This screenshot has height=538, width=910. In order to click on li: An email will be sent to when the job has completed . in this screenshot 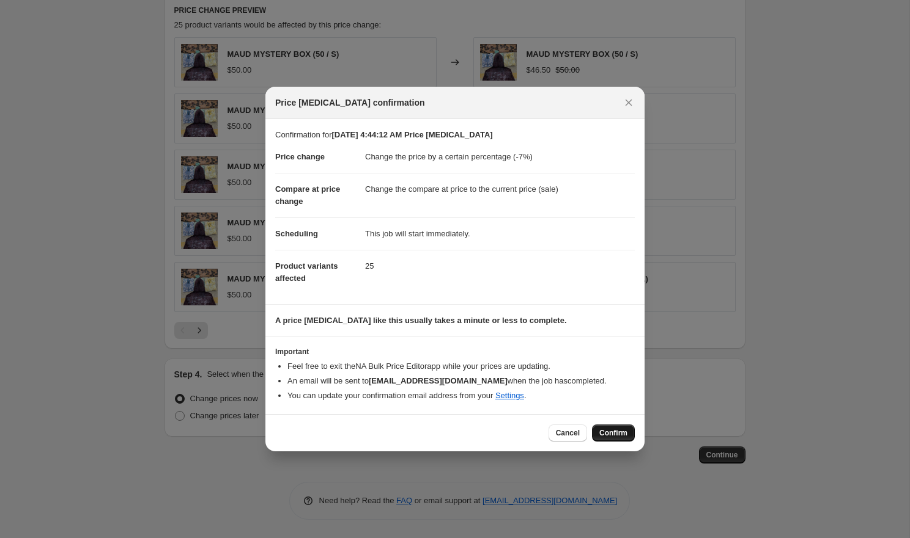, I will do `click(461, 381)`.